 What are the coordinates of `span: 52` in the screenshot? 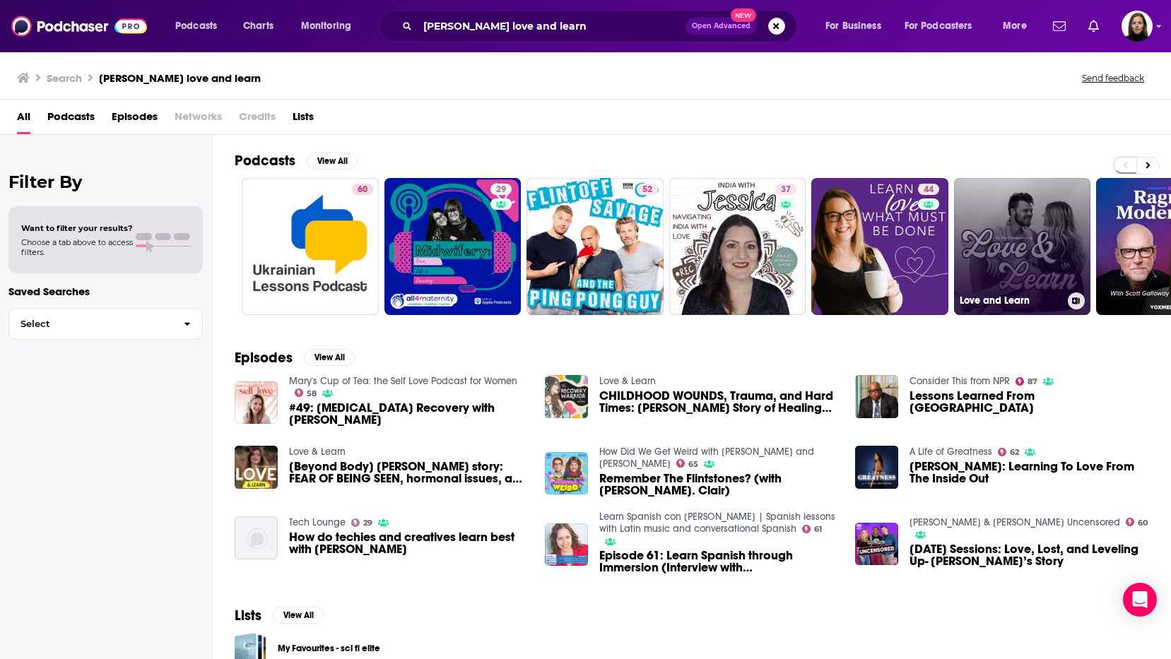 It's located at (647, 190).